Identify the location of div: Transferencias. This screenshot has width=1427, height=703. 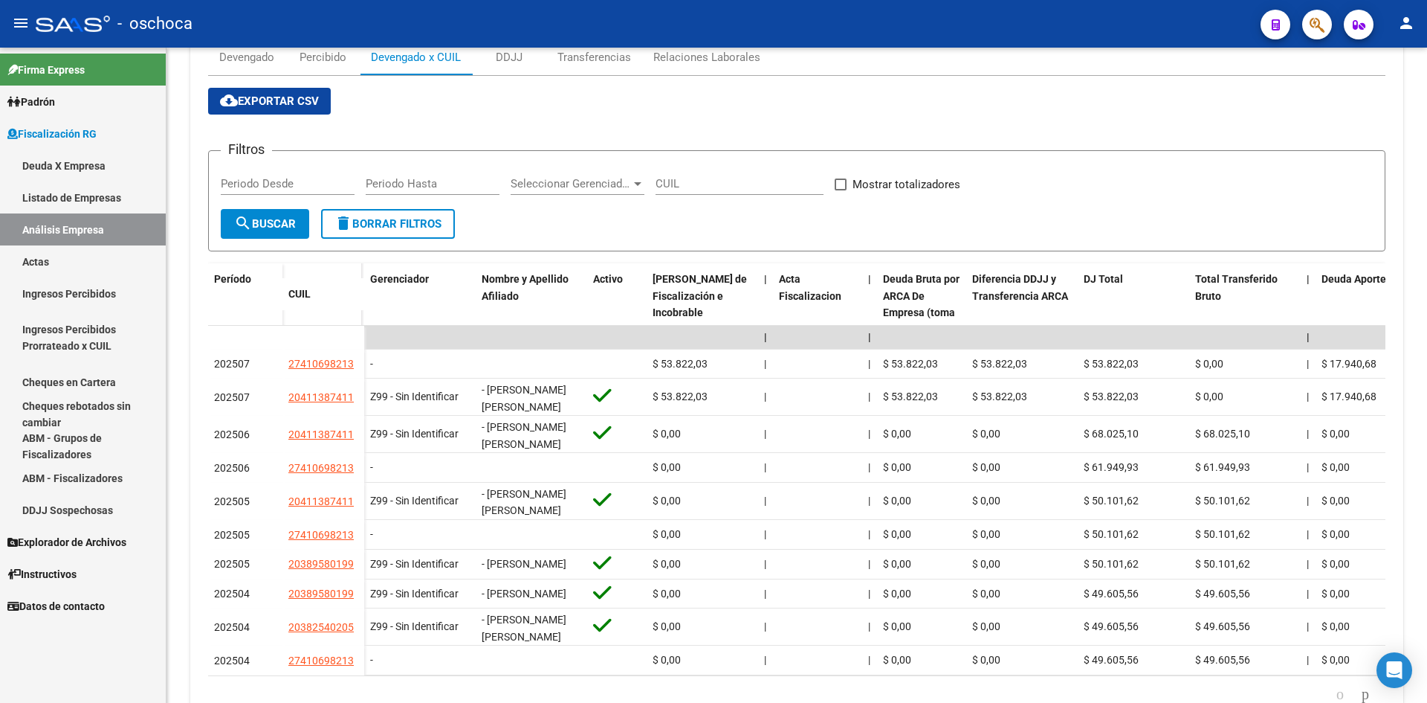
(594, 57).